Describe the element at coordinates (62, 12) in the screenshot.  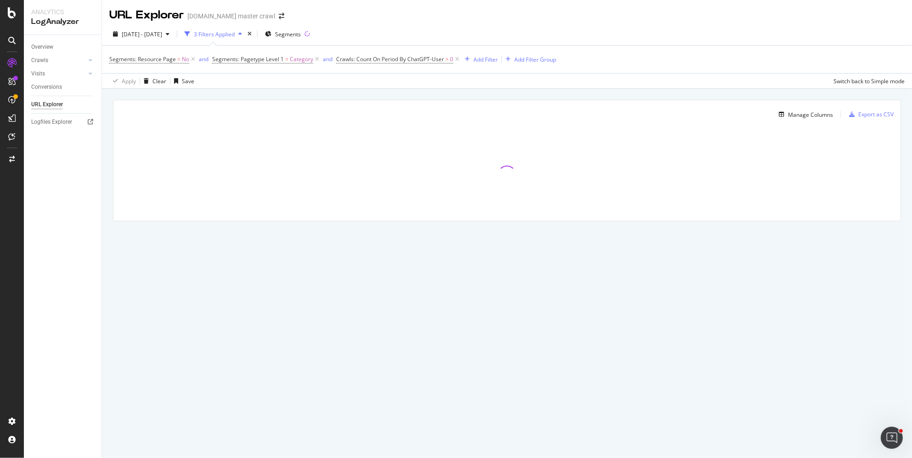
I see `div: Analytics` at that location.